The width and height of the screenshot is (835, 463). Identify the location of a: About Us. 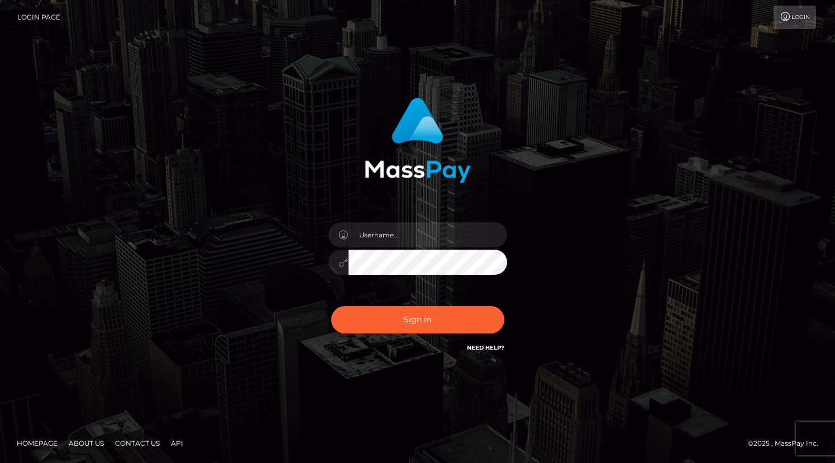
(86, 443).